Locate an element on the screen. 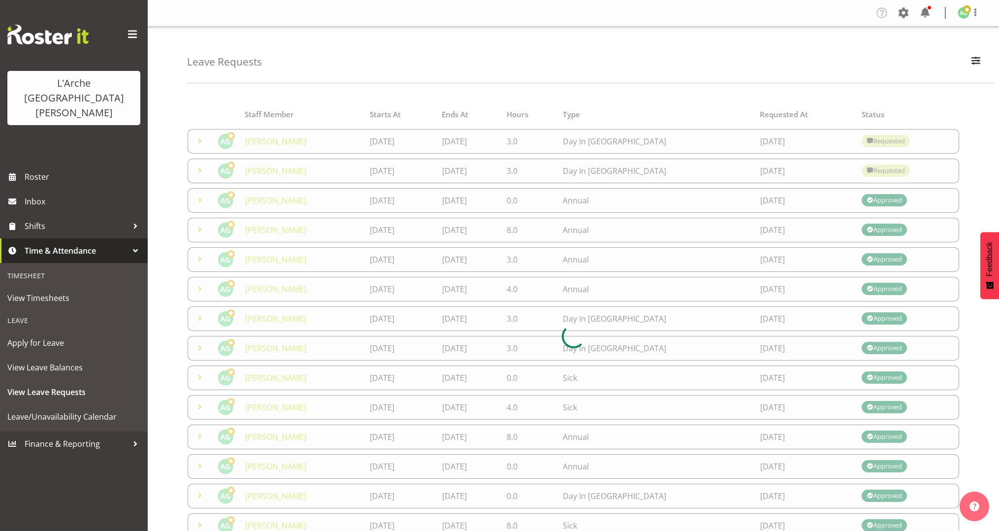  span: Apply for Leave is located at coordinates (74, 343).